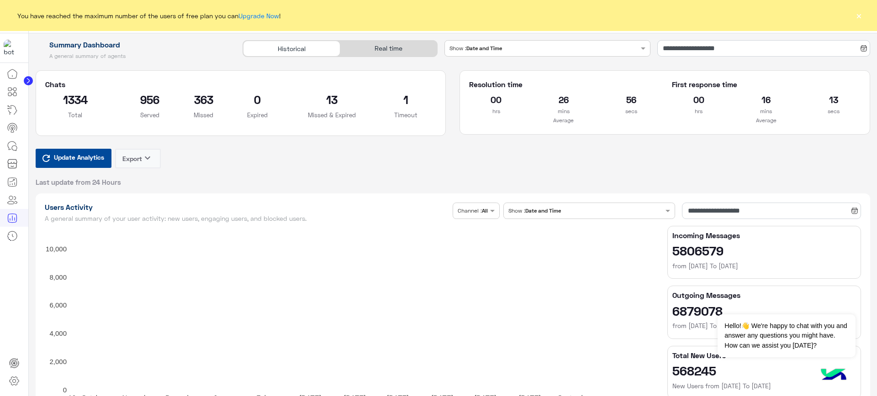 The height and width of the screenshot is (396, 877). Describe the element at coordinates (764, 356) in the screenshot. I see `h5: Total New Users` at that location.